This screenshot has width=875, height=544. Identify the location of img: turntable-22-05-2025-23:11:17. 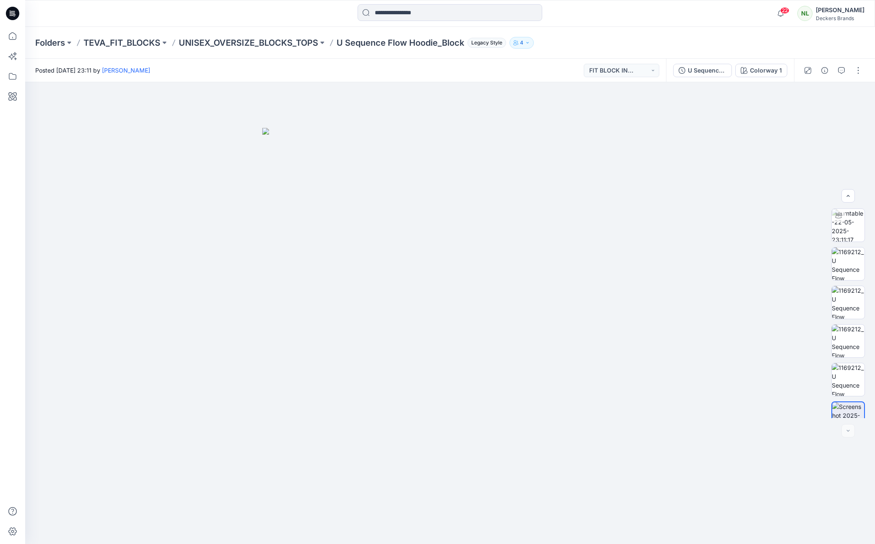
(848, 225).